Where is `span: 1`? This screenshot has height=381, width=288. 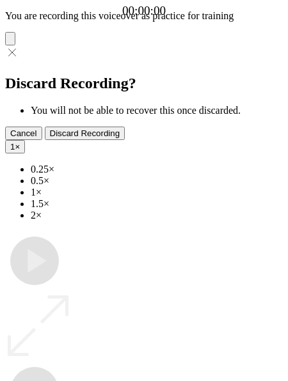
span: 1 is located at coordinates (12, 146).